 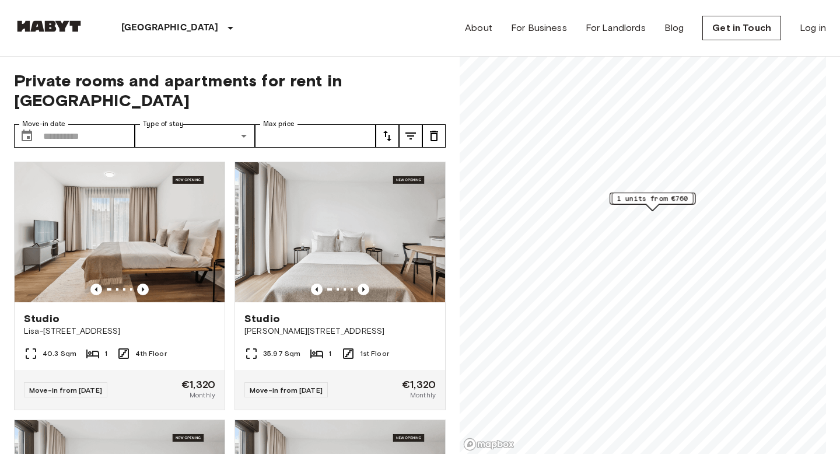 I want to click on span: 40.3 Sqm, so click(x=60, y=354).